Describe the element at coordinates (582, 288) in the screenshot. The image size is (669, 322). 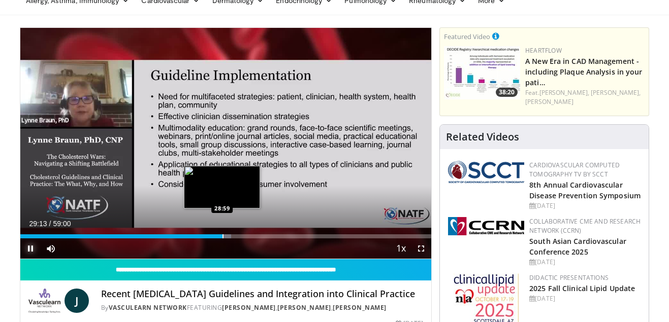
I see `a: 2025 Fall Clinical Lipid Update` at that location.